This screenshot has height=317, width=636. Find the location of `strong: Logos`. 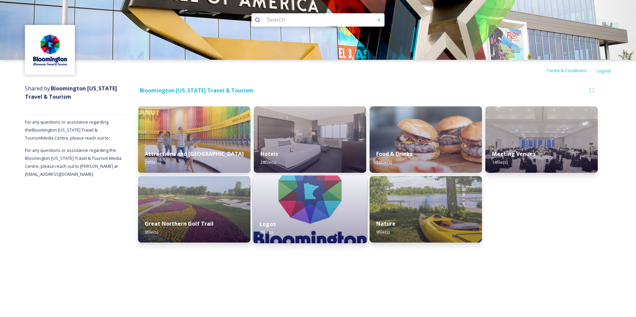

strong: Logos is located at coordinates (268, 224).